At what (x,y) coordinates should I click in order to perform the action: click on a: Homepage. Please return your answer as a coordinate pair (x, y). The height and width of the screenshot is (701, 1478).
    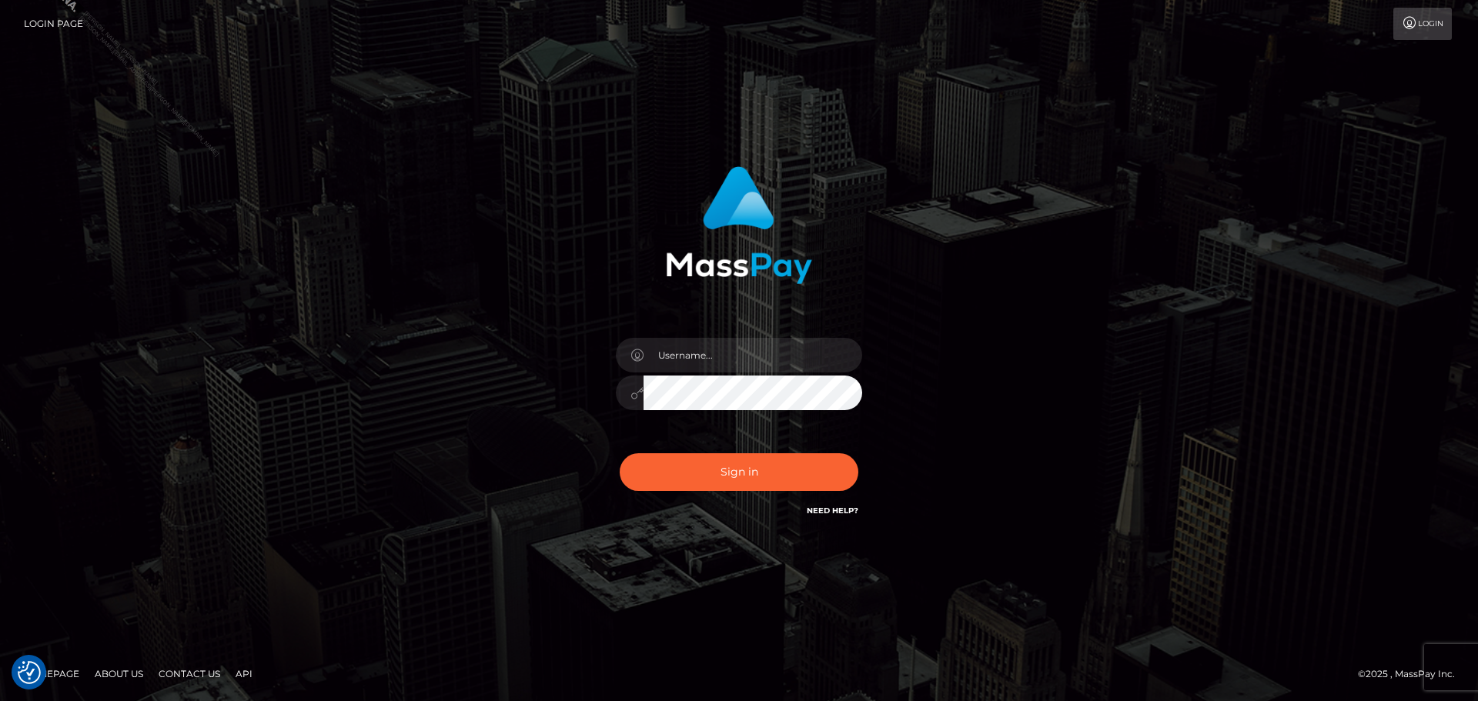
    Looking at the image, I should click on (51, 674).